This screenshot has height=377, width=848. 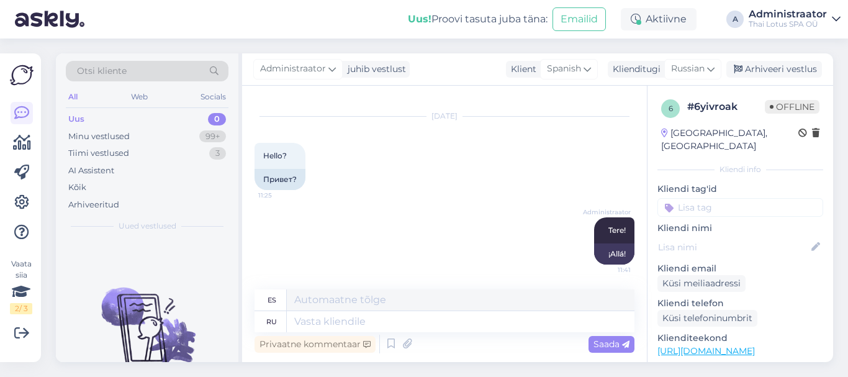 I want to click on div: Tiimi vestlused, so click(x=99, y=153).